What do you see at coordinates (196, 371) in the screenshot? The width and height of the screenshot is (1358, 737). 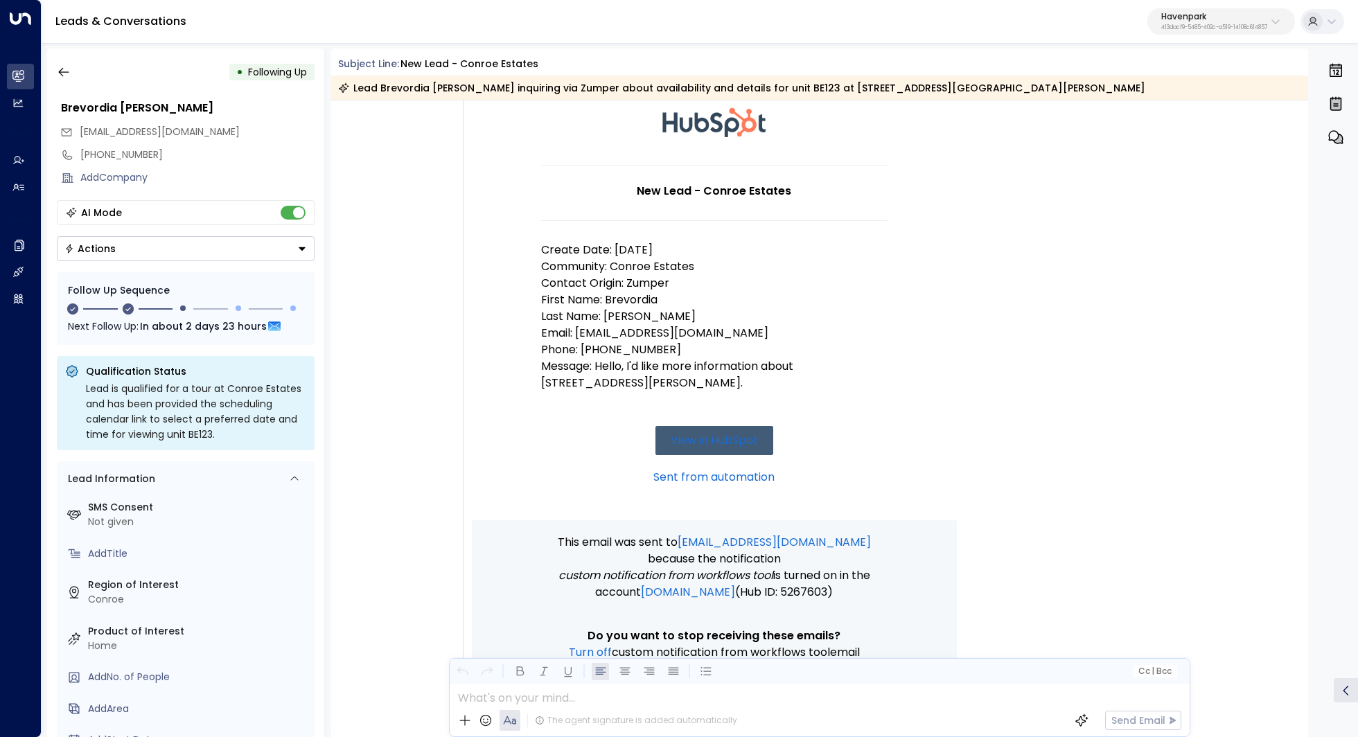 I see `p: Qualification Status` at bounding box center [196, 371].